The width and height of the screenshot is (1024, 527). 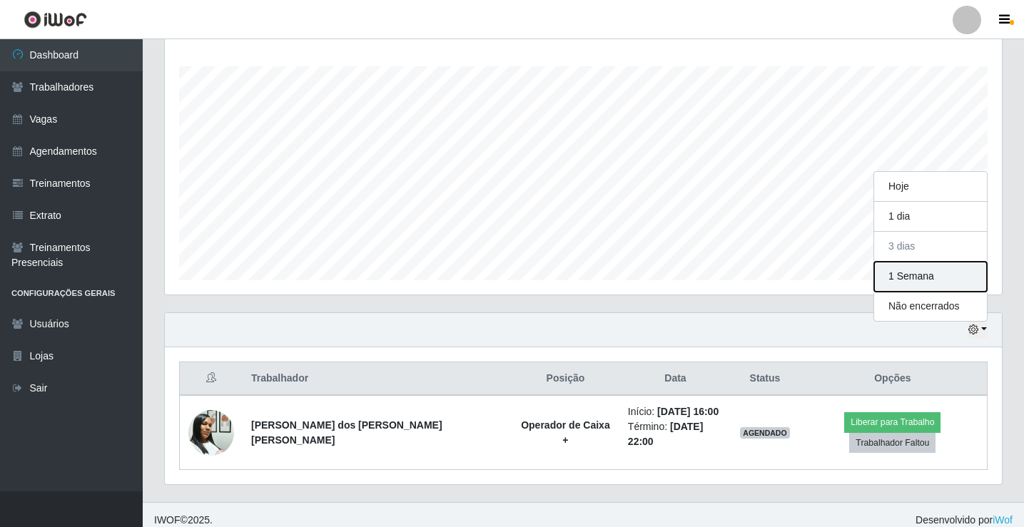 What do you see at coordinates (931, 277) in the screenshot?
I see `button: 1 Semana` at bounding box center [931, 277].